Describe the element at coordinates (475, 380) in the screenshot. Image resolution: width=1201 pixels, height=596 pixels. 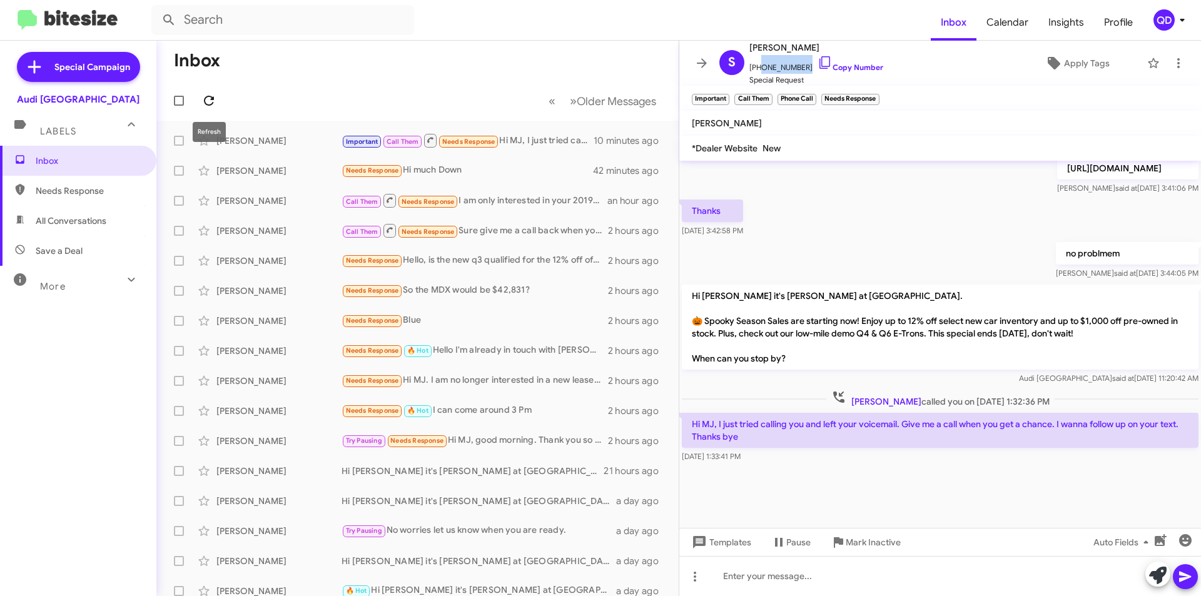
I see `div: Hi MJ. I am no longer interested in a new lease. Thank you for your time` at that location.